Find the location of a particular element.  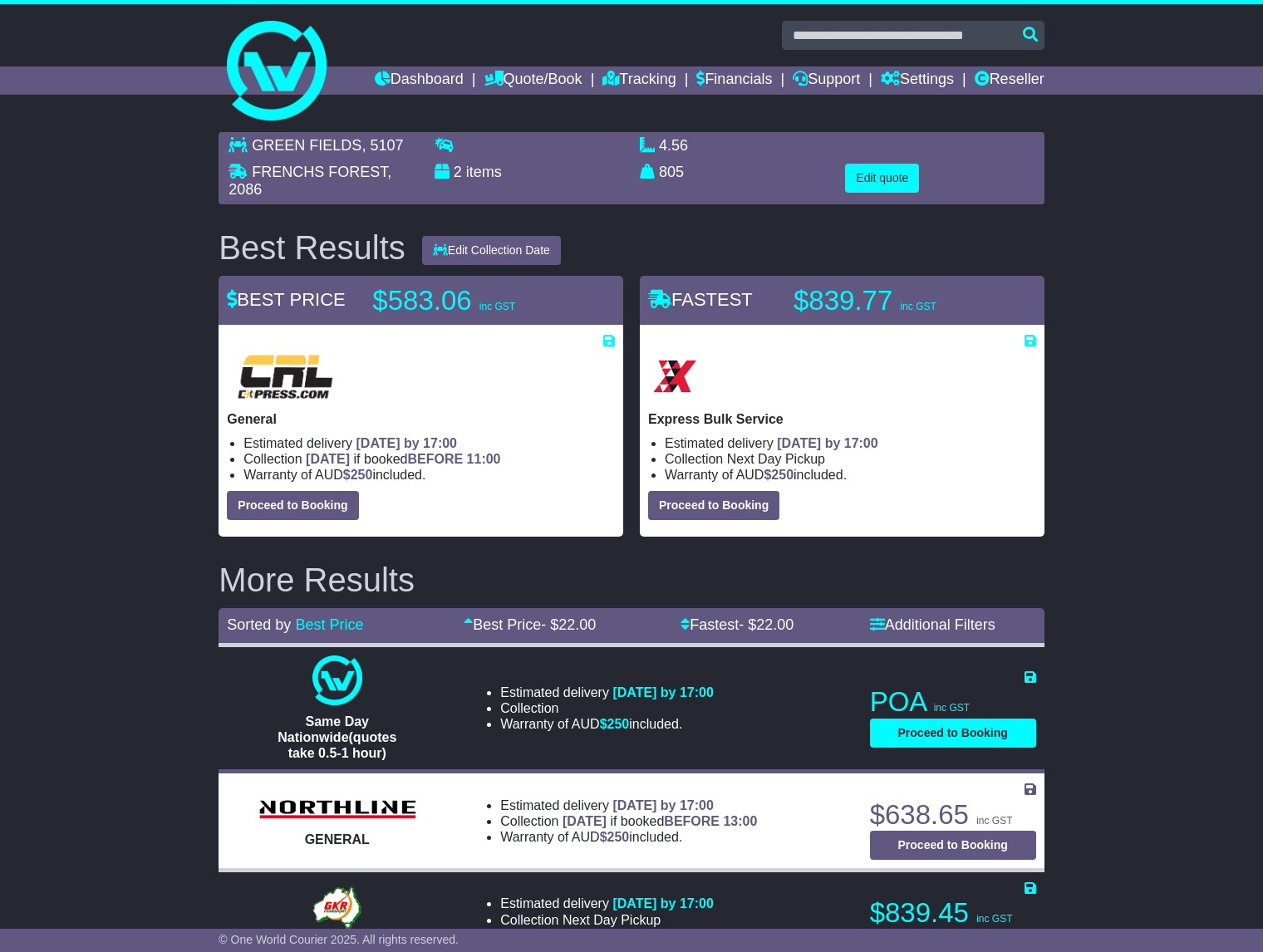

p: $583.06 is located at coordinates (476, 300).